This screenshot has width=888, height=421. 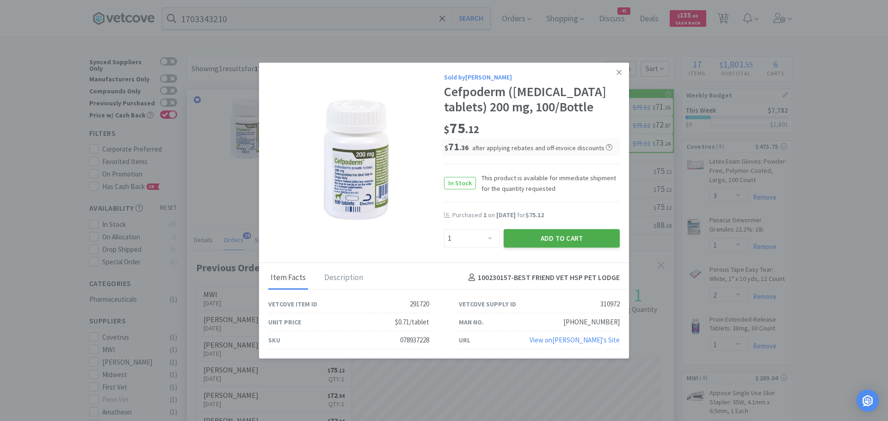 I want to click on div: $0.71/tablet, so click(x=412, y=322).